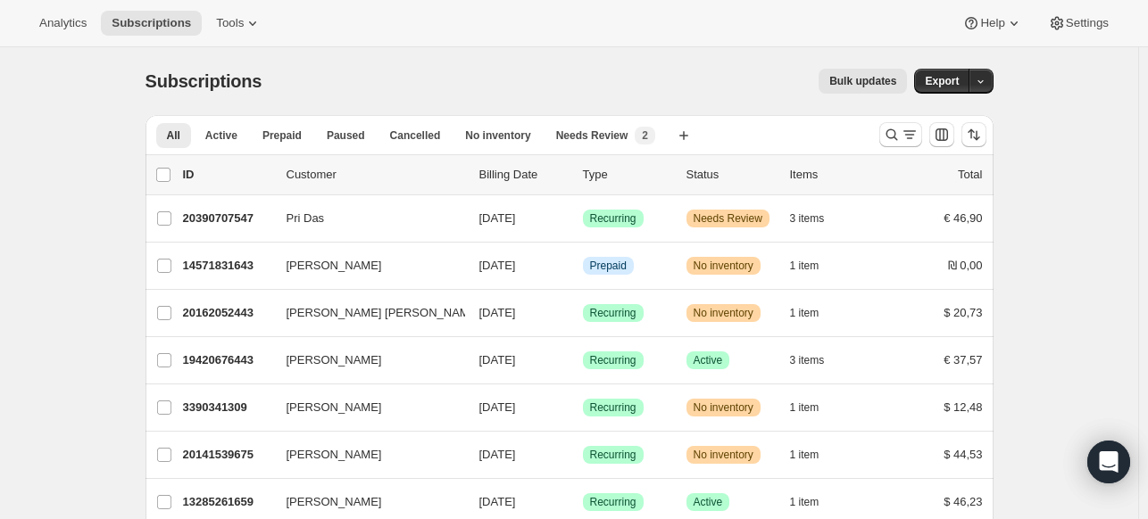 The image size is (1148, 519). What do you see at coordinates (962, 360) in the screenshot?
I see `span: € 37,57` at bounding box center [962, 360].